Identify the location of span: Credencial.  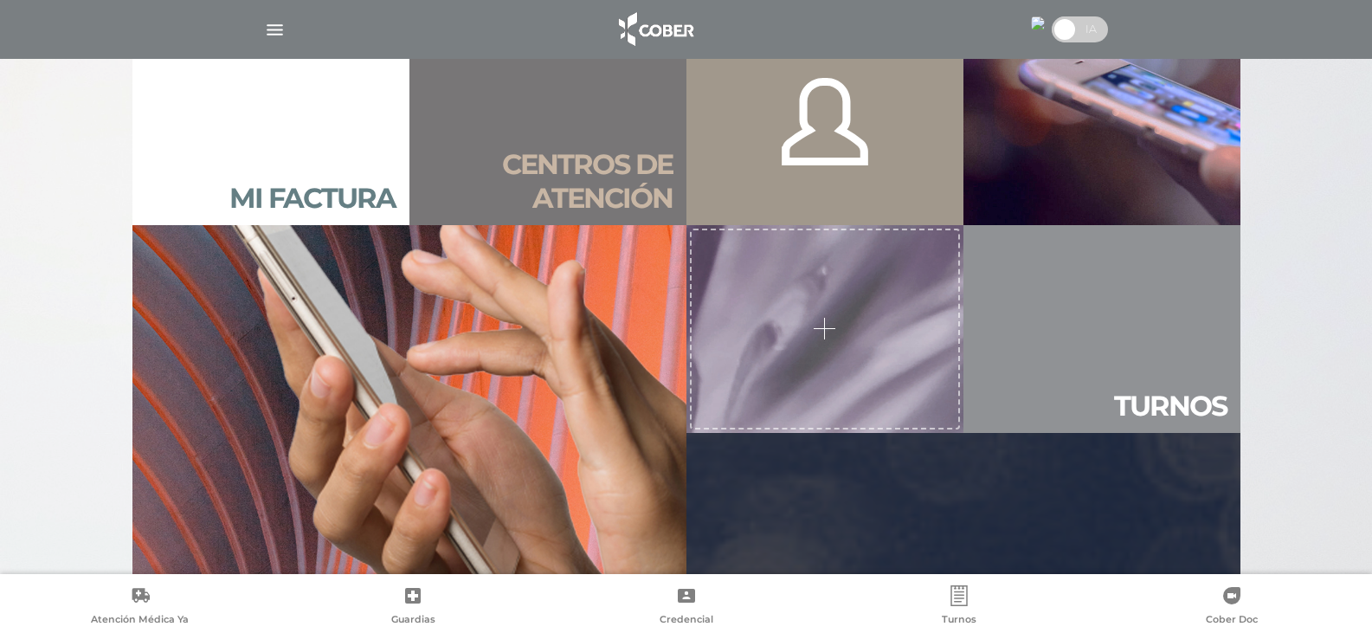
(686, 621).